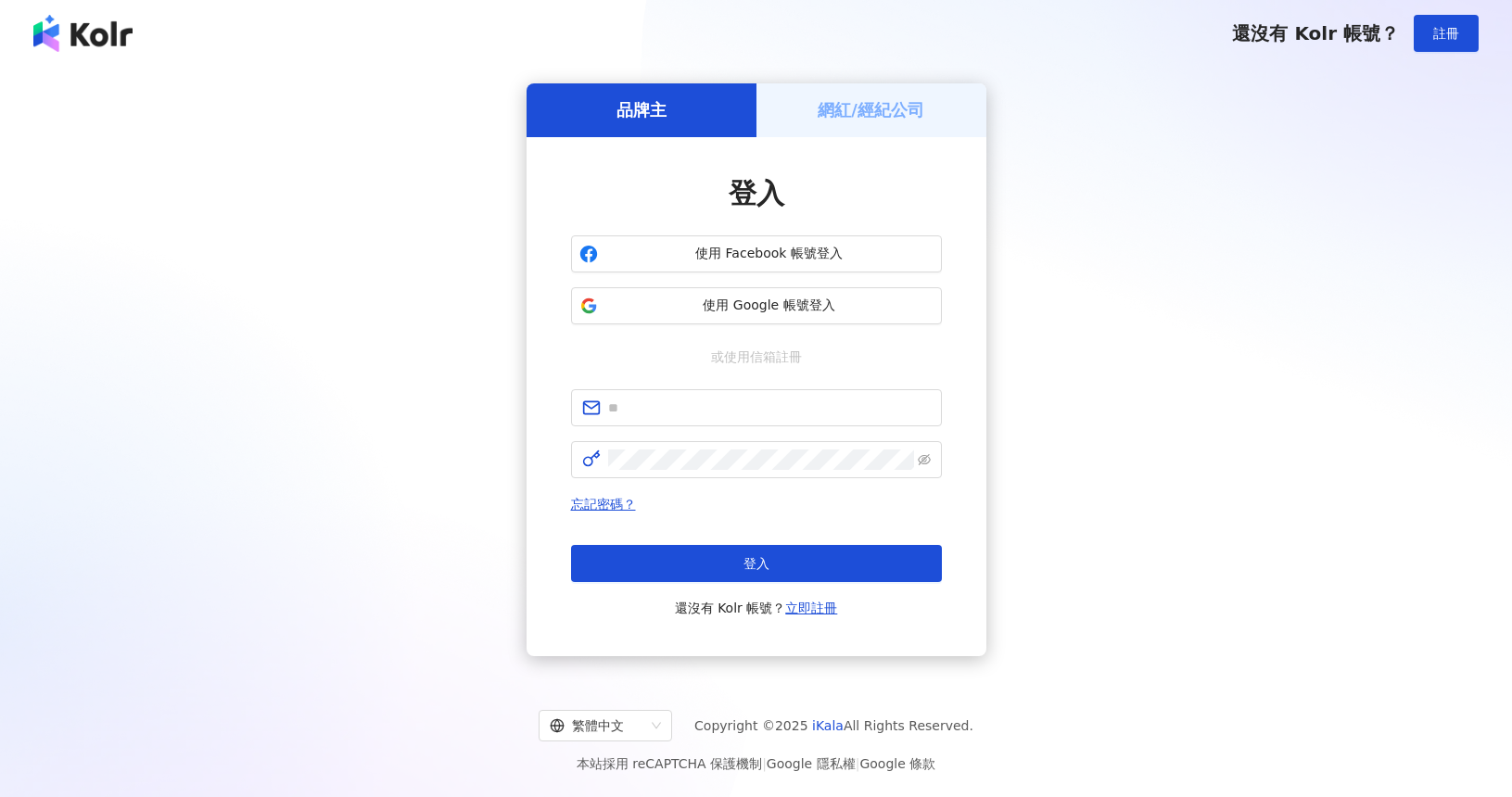 The image size is (1512, 797). I want to click on button: 使用 Facebook 帳號登入, so click(757, 254).